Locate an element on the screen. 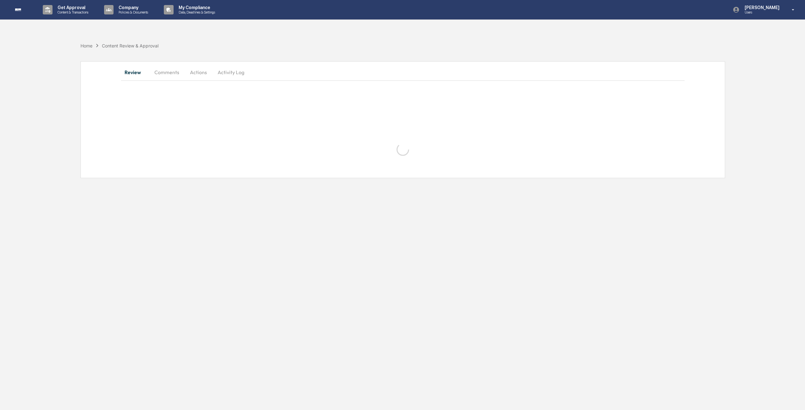  button: Activity Log is located at coordinates (231, 72).